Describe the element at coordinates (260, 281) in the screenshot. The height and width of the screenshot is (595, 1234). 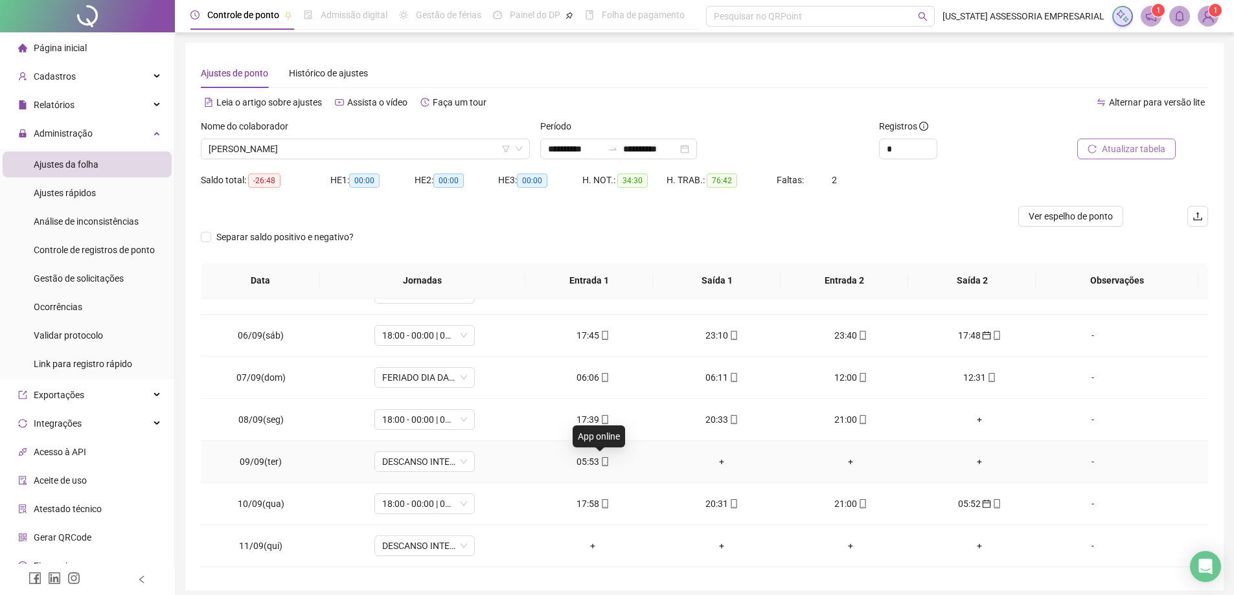
I see `th: Data` at that location.